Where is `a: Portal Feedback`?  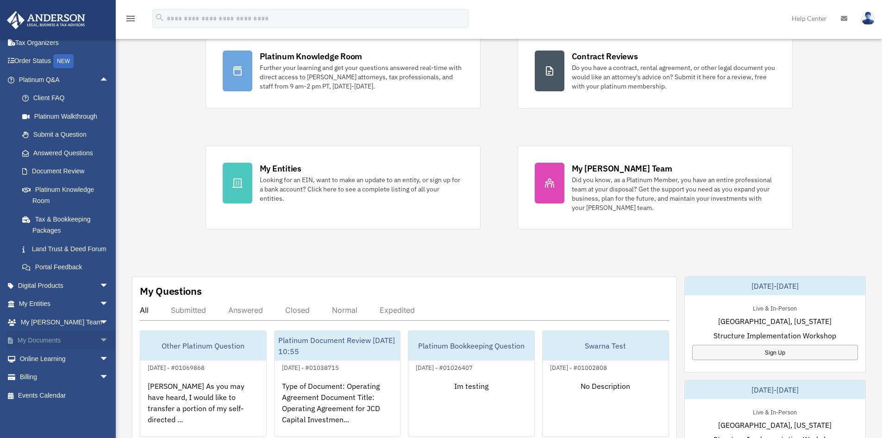 a: Portal Feedback is located at coordinates (68, 267).